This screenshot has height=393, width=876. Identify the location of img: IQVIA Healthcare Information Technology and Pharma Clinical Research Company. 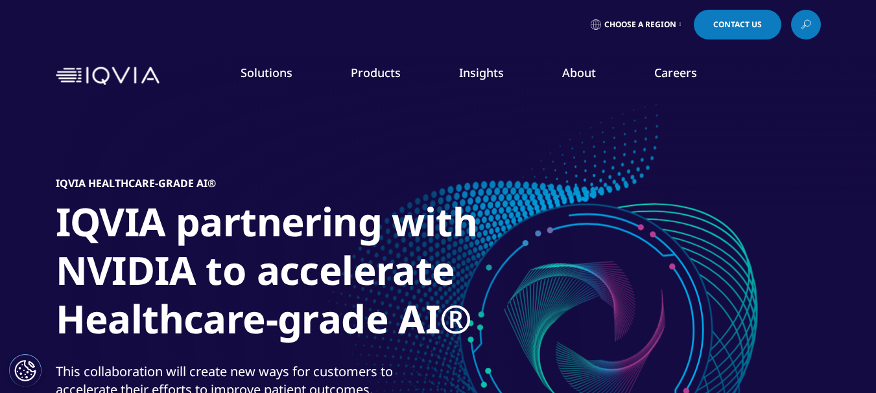
(108, 76).